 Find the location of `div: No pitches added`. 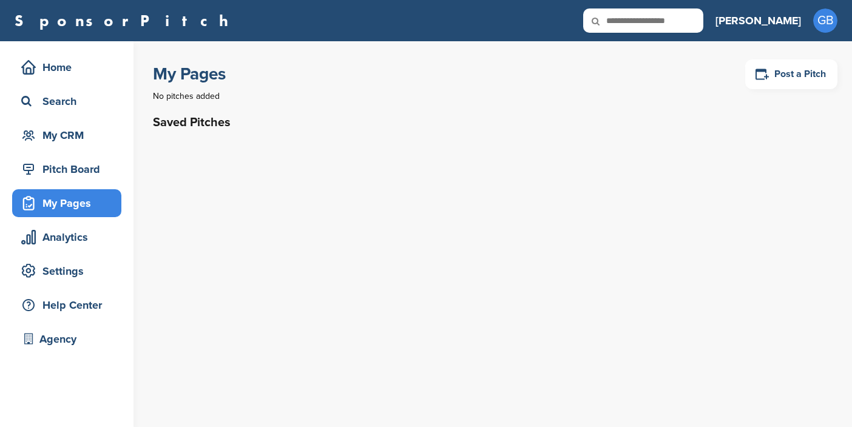

div: No pitches added is located at coordinates (495, 96).